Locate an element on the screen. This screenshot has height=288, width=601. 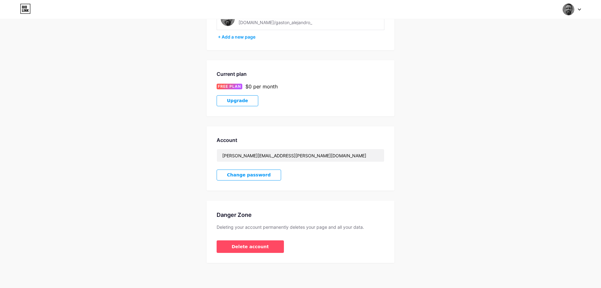
span: FREE PLAN is located at coordinates (229, 86).